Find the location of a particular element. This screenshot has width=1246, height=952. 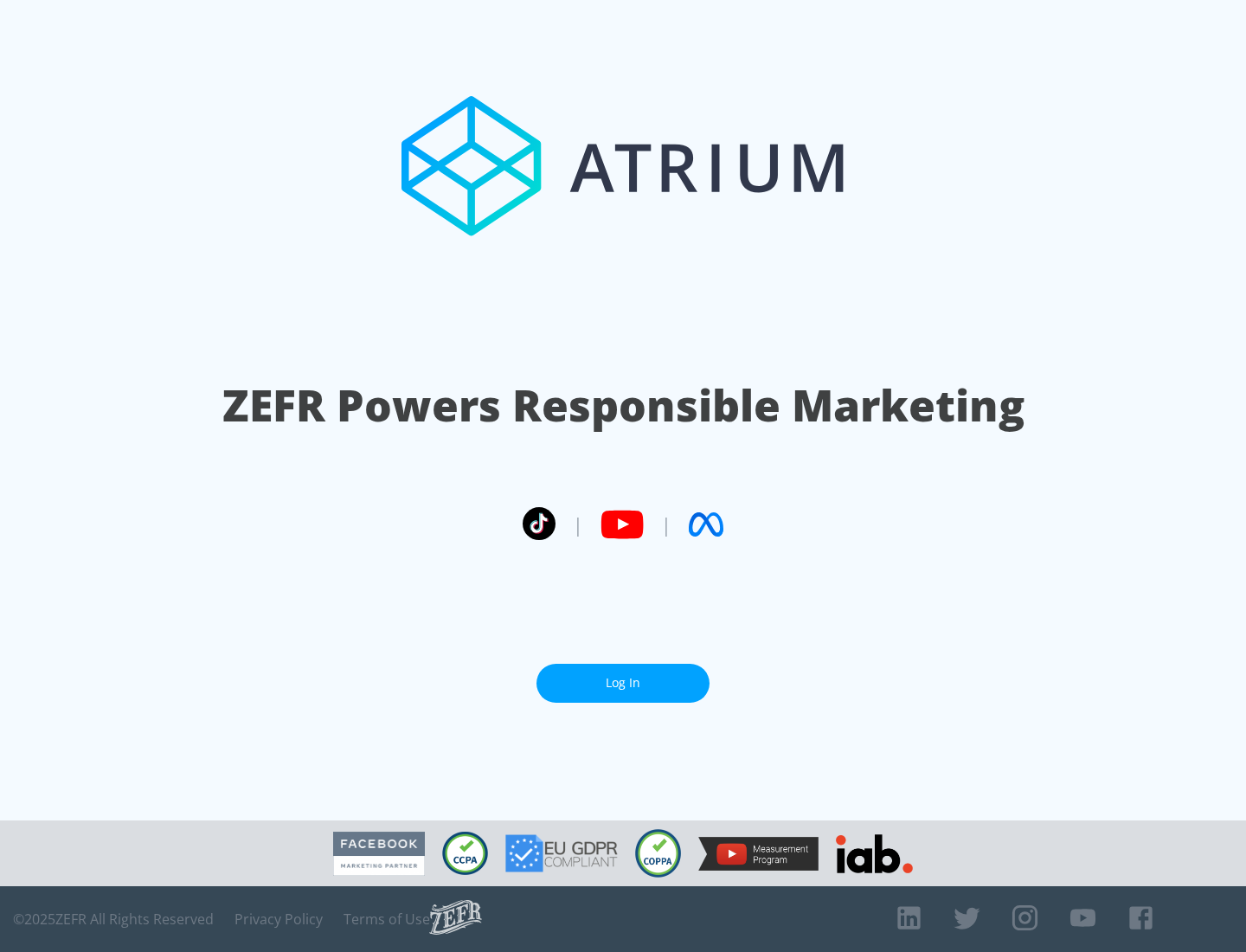

img: IAB is located at coordinates (874, 853).